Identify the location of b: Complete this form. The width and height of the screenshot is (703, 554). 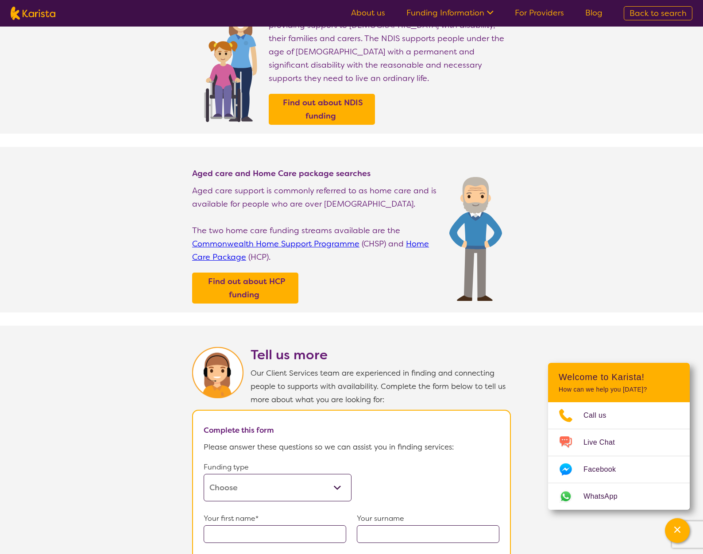
(239, 430).